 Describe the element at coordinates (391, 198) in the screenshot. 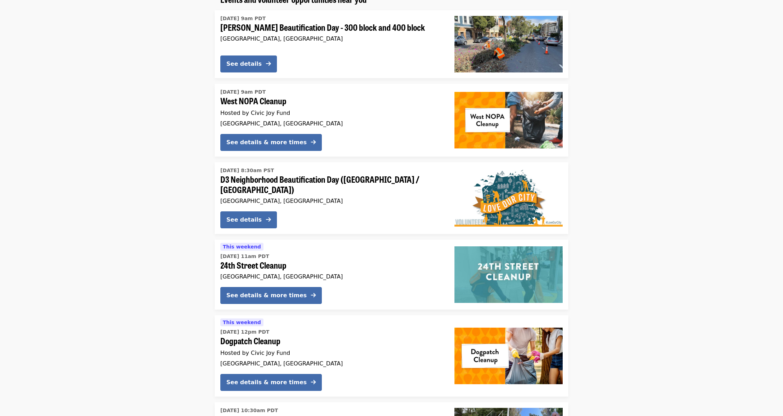

I see `a: See details for "D3 Neighborhood Beautification Day (North Beach / Russian Hill)"` at that location.